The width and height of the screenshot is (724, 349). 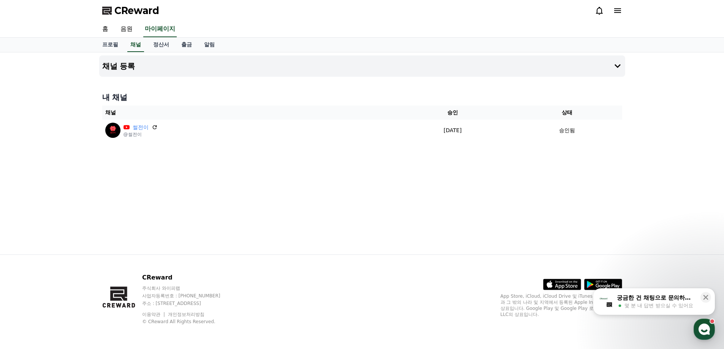 What do you see at coordinates (453, 112) in the screenshot?
I see `th: 승인` at bounding box center [453, 112].